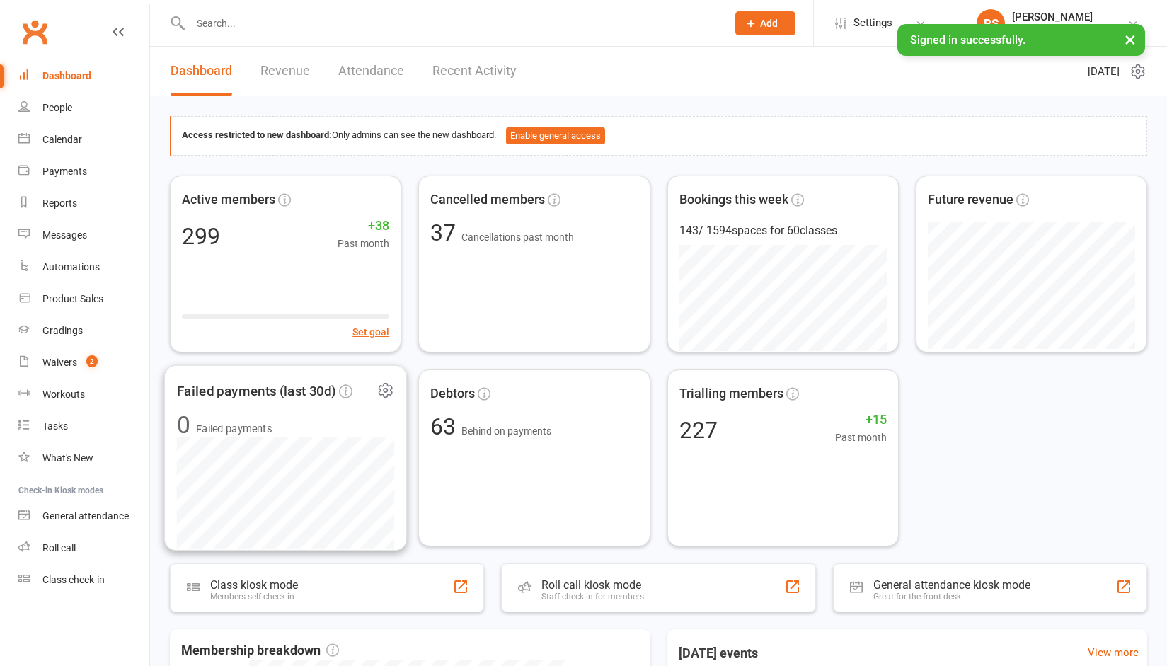 The width and height of the screenshot is (1167, 666). What do you see at coordinates (84, 548) in the screenshot?
I see `a: Roll call` at bounding box center [84, 548].